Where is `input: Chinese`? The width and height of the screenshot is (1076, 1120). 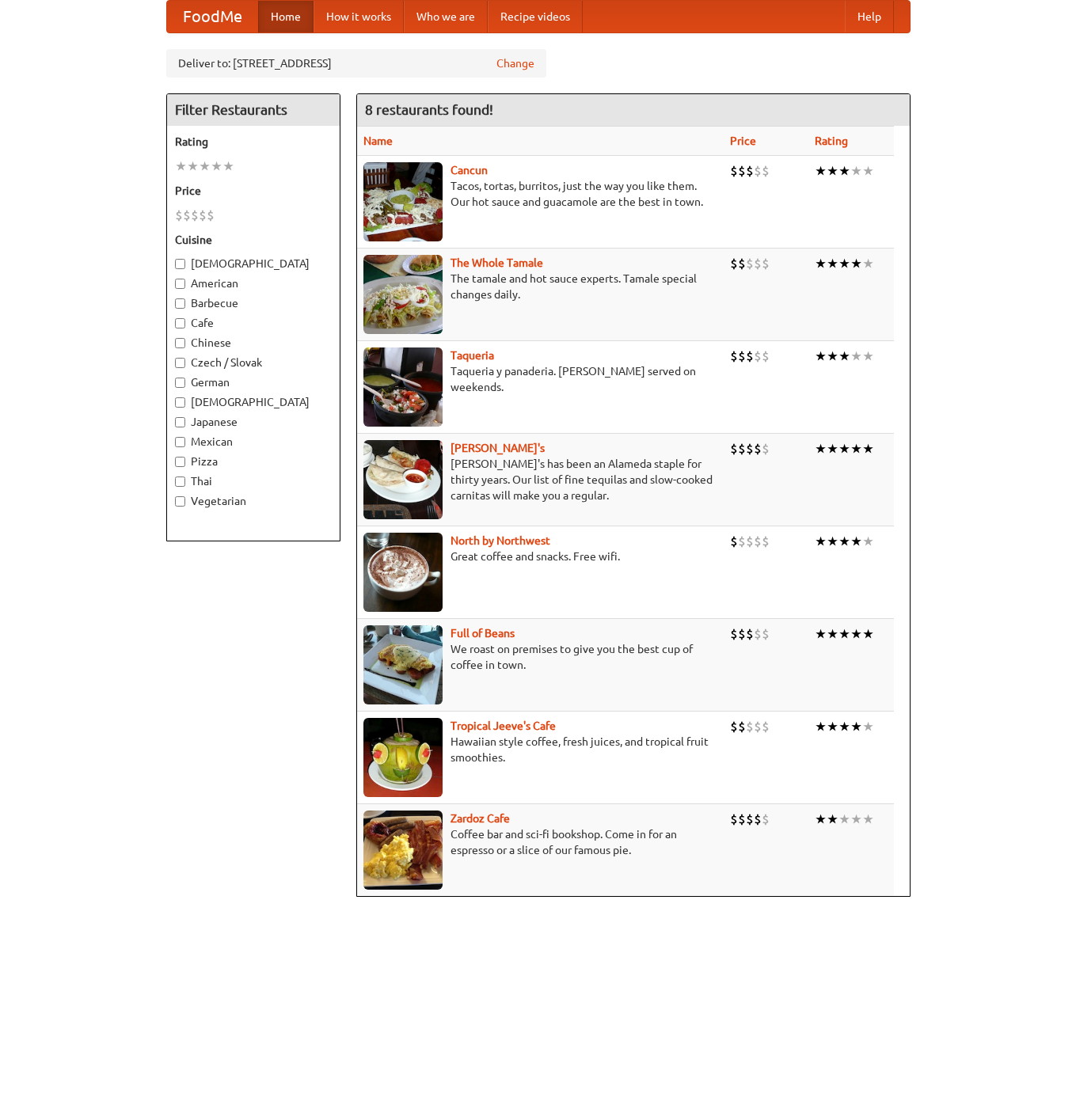 input: Chinese is located at coordinates (180, 342).